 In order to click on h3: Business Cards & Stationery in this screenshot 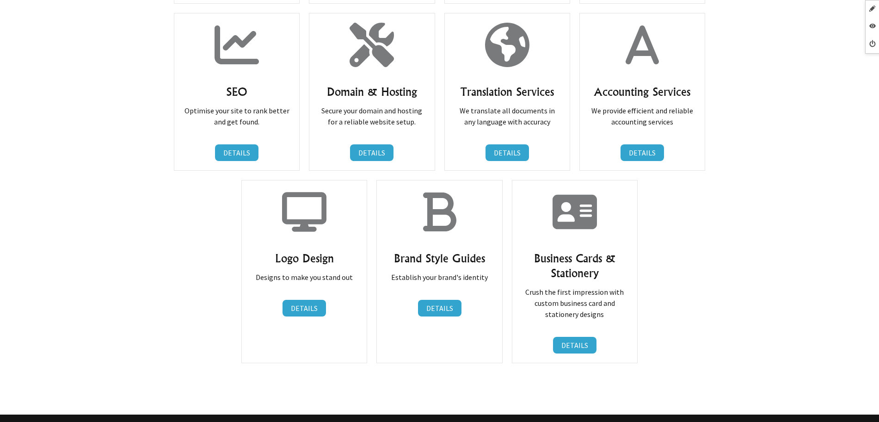, I will do `click(575, 265)`.